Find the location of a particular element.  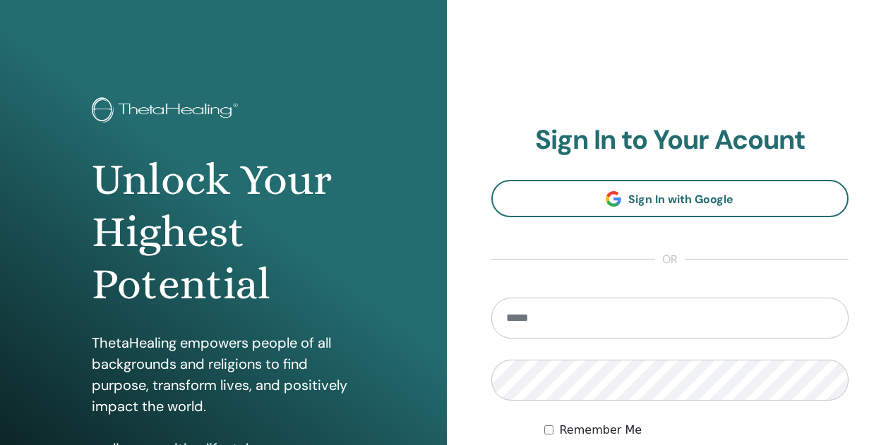

h2: Sign In to Your Acount is located at coordinates (670, 140).